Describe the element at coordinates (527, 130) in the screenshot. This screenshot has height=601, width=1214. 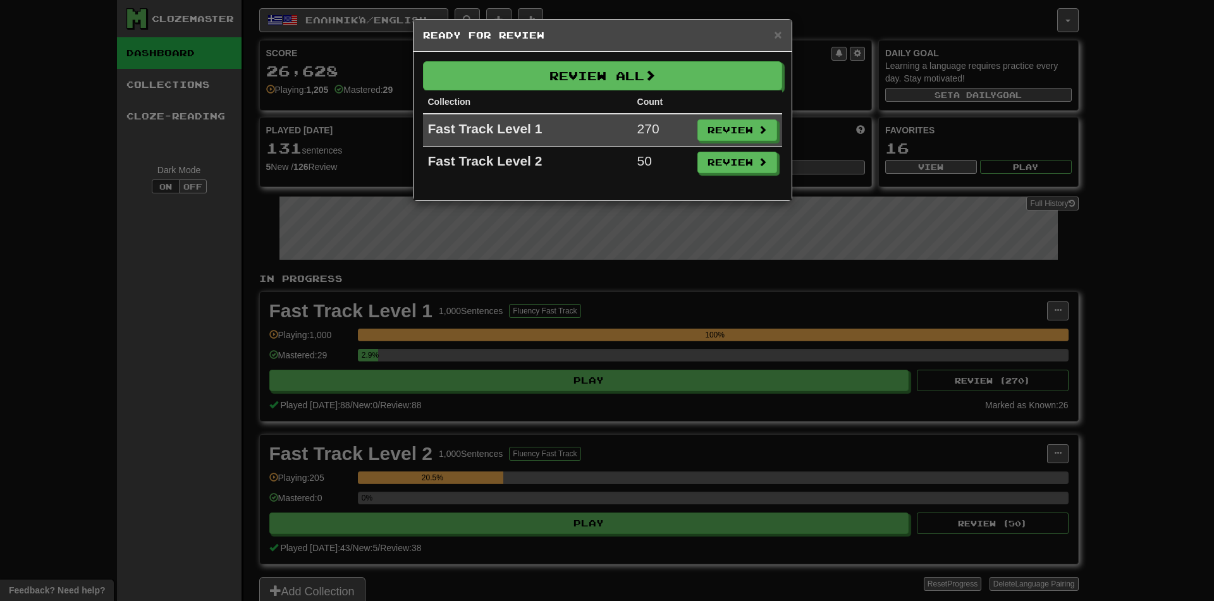
I see `td: Fast Track Level 1` at that location.